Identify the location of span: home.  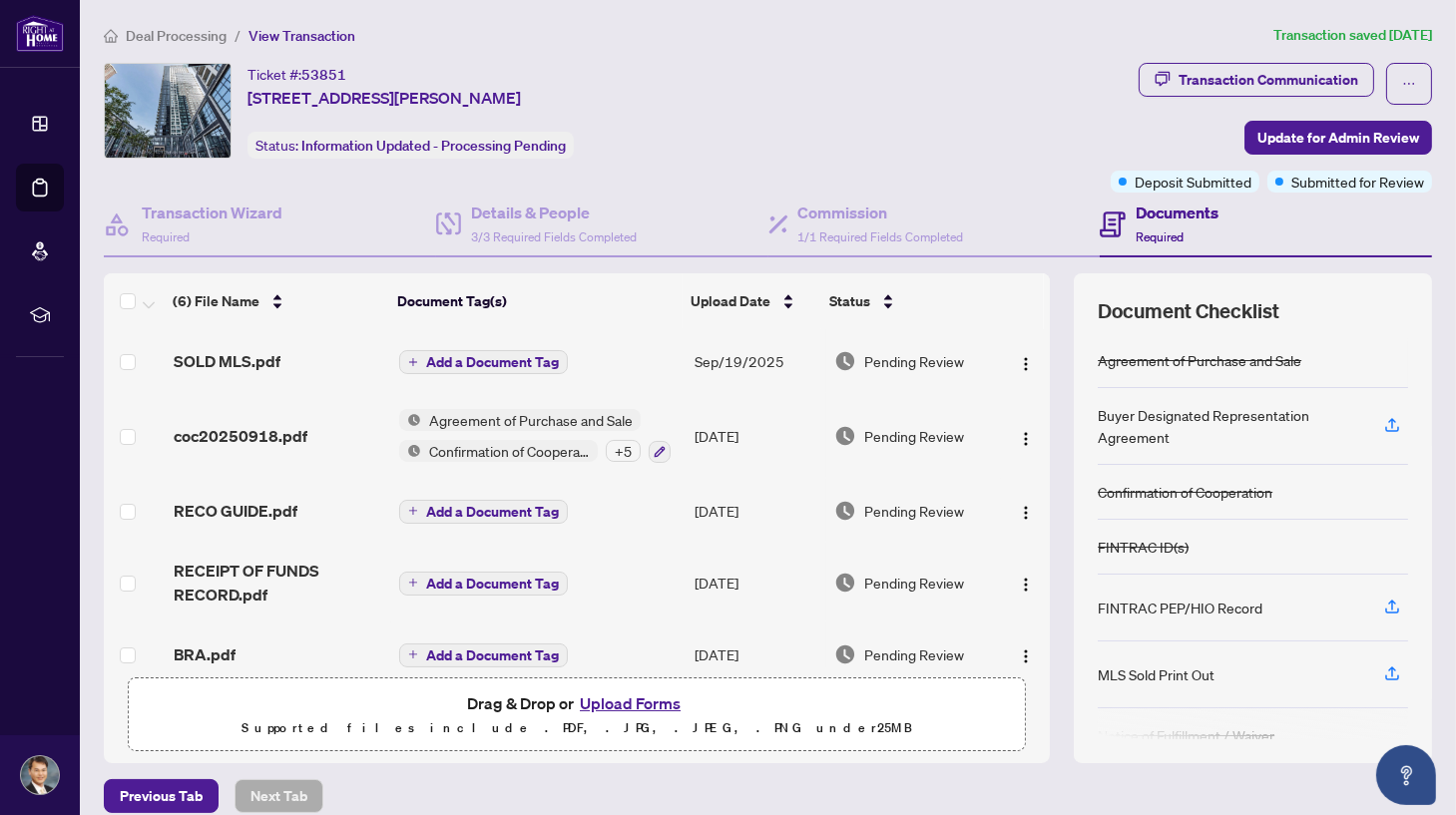
(111, 36).